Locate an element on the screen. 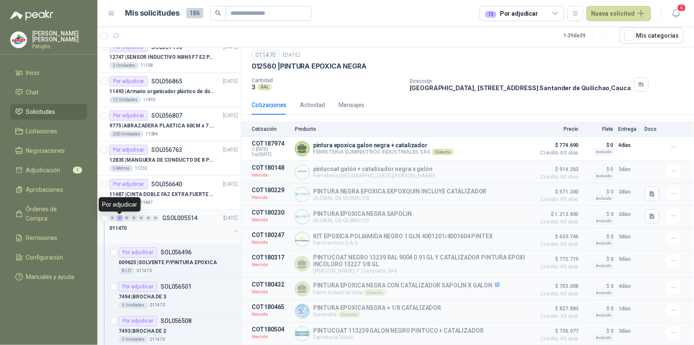 The width and height of the screenshot is (694, 345). p: COT180230 is located at coordinates (271, 213).